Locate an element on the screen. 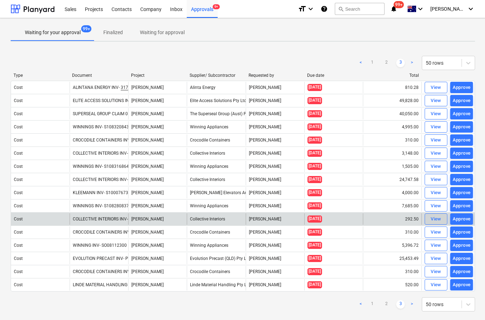 Image resolution: width=485 pixels, height=320 pixels. div: 810.28 is located at coordinates (392, 87).